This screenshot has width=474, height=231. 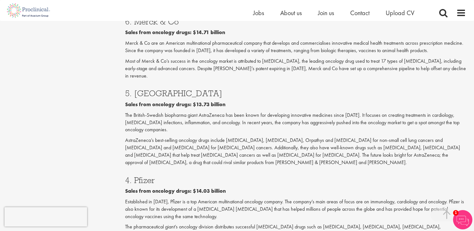 What do you see at coordinates (455, 213) in the screenshot?
I see `span: 1` at bounding box center [455, 213].